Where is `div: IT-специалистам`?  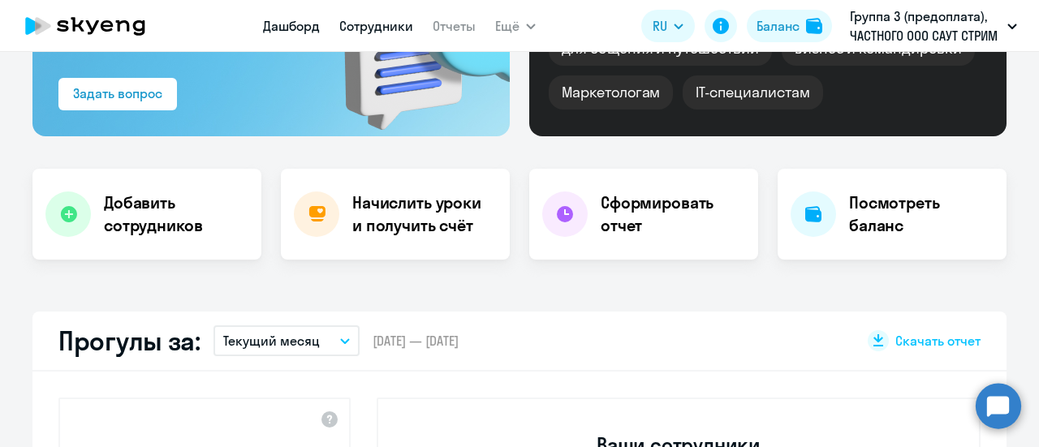 div: IT-специалистам is located at coordinates (753, 93).